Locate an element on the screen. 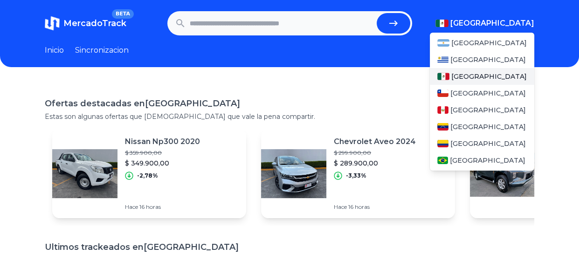 The height and width of the screenshot is (255, 579). p: -2,78% is located at coordinates (147, 176).